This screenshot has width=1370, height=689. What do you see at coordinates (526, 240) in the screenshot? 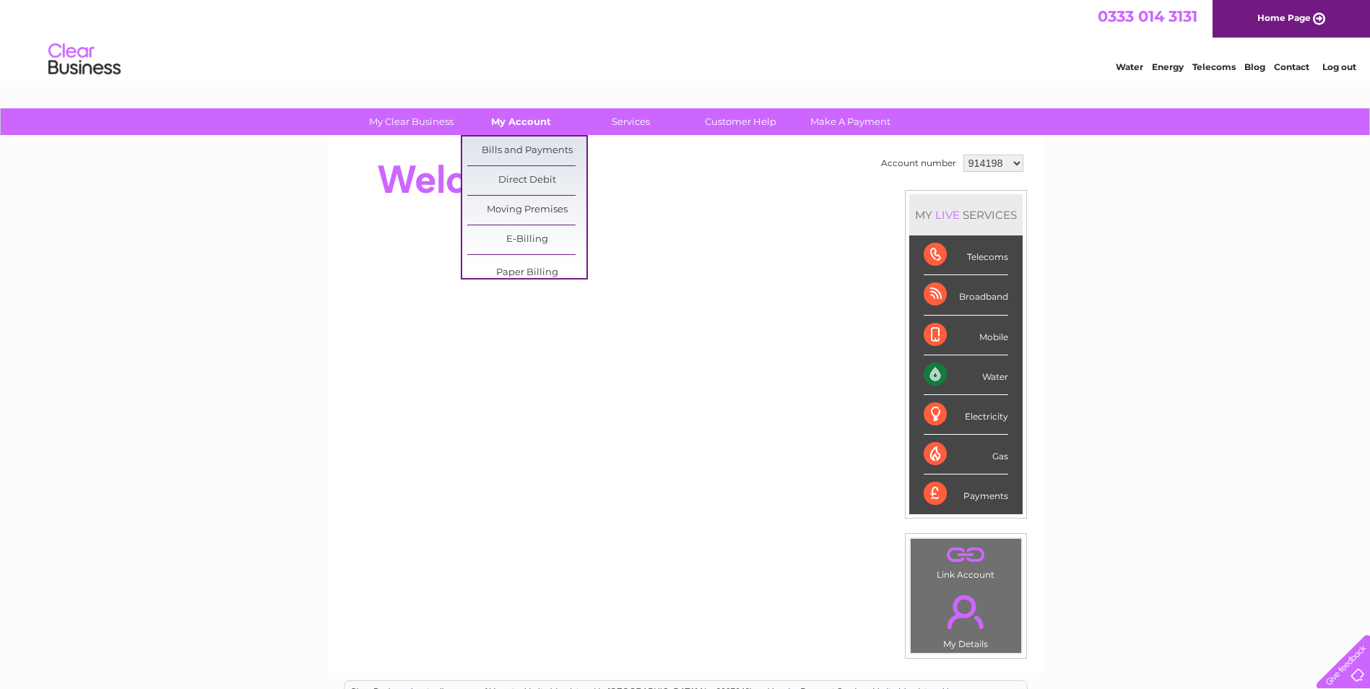
I see `a: E-Billing` at bounding box center [526, 240].